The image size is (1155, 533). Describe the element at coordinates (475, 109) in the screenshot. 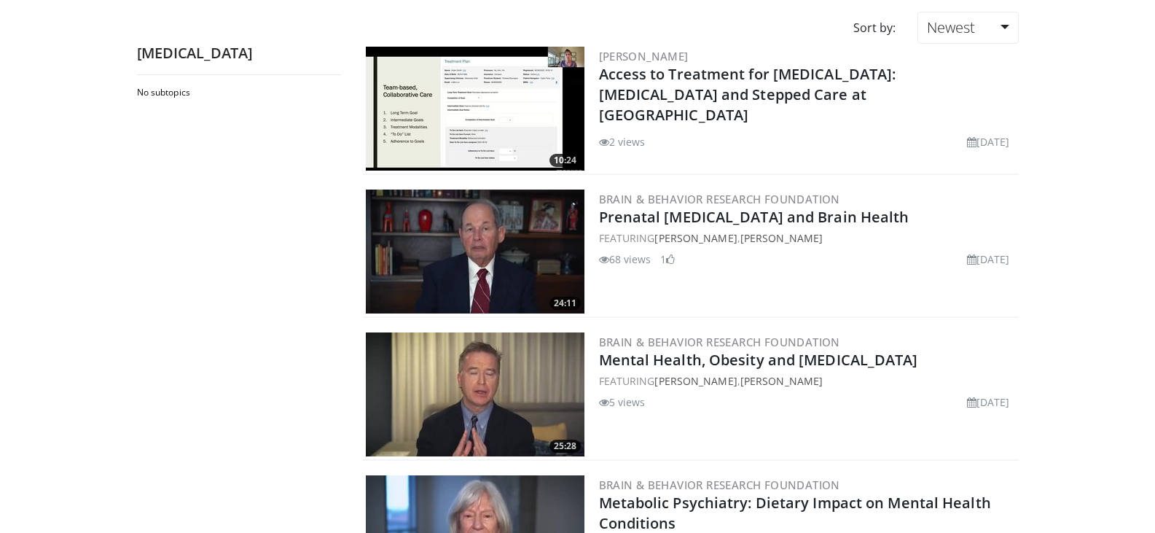

I see `a: 10:24` at that location.